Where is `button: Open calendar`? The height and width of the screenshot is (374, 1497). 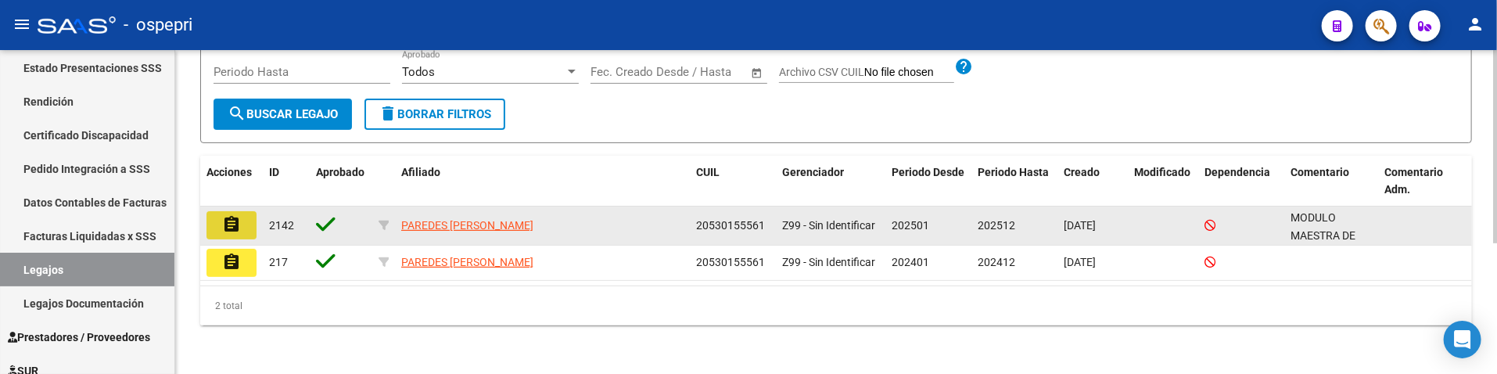 button: Open calendar is located at coordinates (757, 73).